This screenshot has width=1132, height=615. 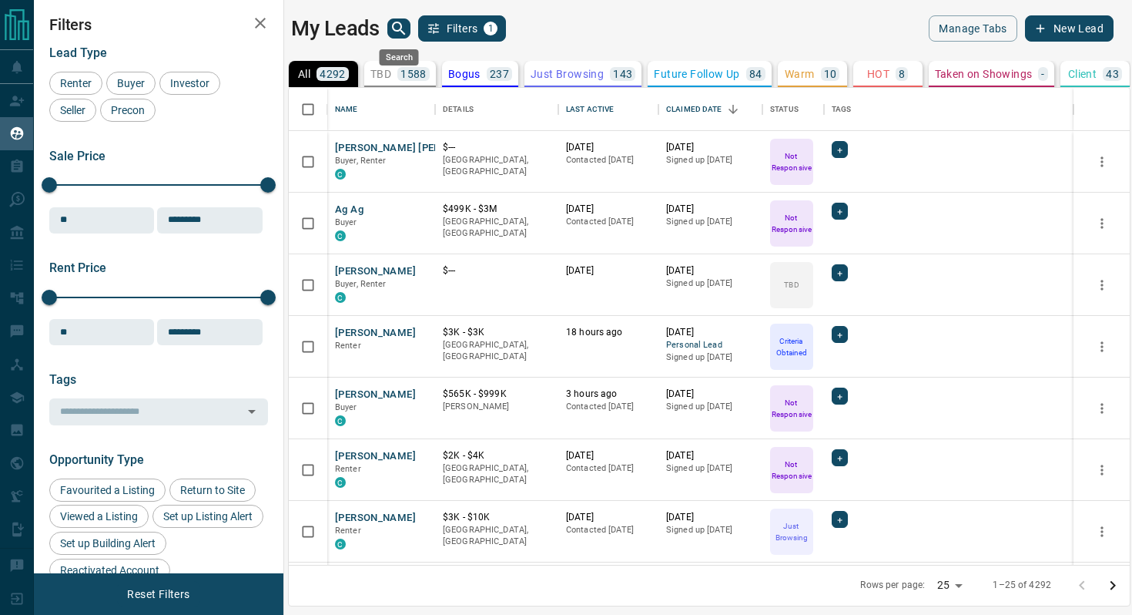 What do you see at coordinates (950, 585) in the screenshot?
I see `div: 25` at bounding box center [950, 585].